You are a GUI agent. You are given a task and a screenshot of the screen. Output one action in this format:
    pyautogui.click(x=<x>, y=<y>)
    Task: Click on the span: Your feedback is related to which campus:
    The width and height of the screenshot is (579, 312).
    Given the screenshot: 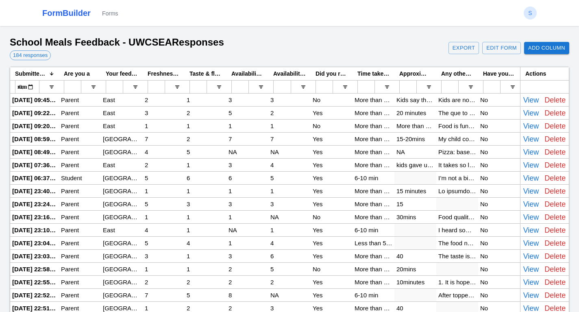 What is the action you would take?
    pyautogui.click(x=122, y=74)
    